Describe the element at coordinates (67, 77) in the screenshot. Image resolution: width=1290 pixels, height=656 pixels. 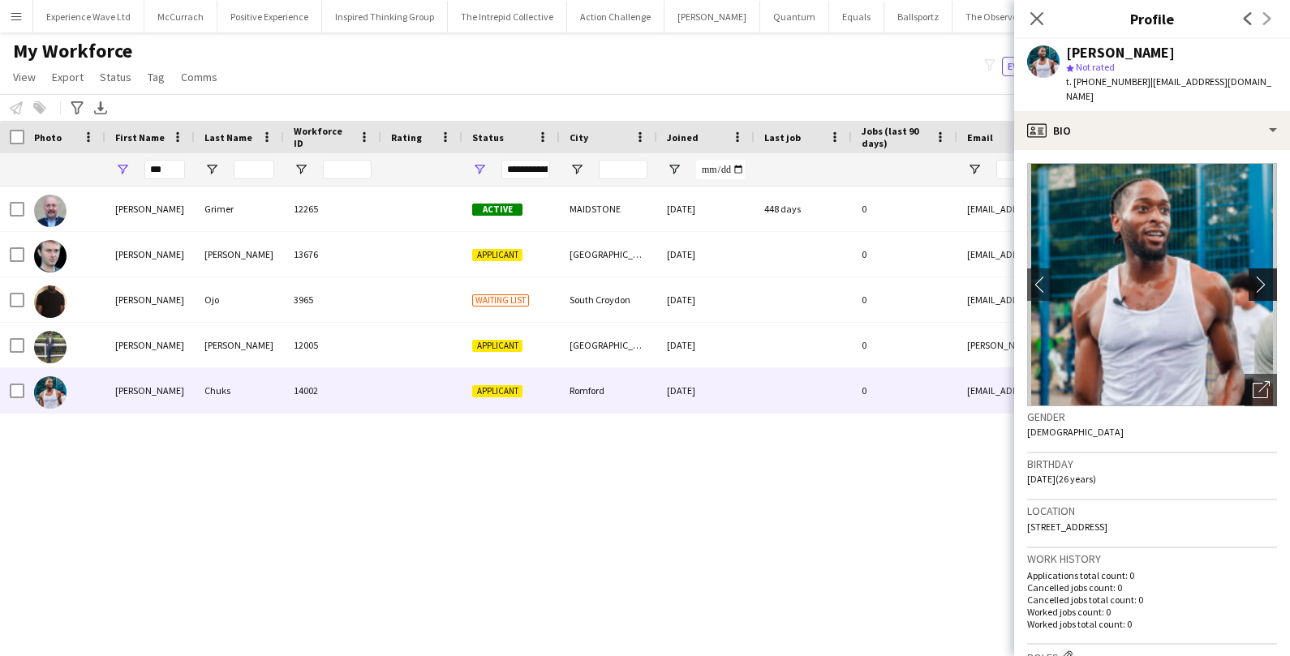
I see `a: Export` at that location.